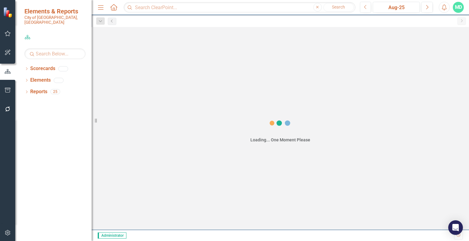  Describe the element at coordinates (455, 228) in the screenshot. I see `div: Open Intercom Messenger` at that location.